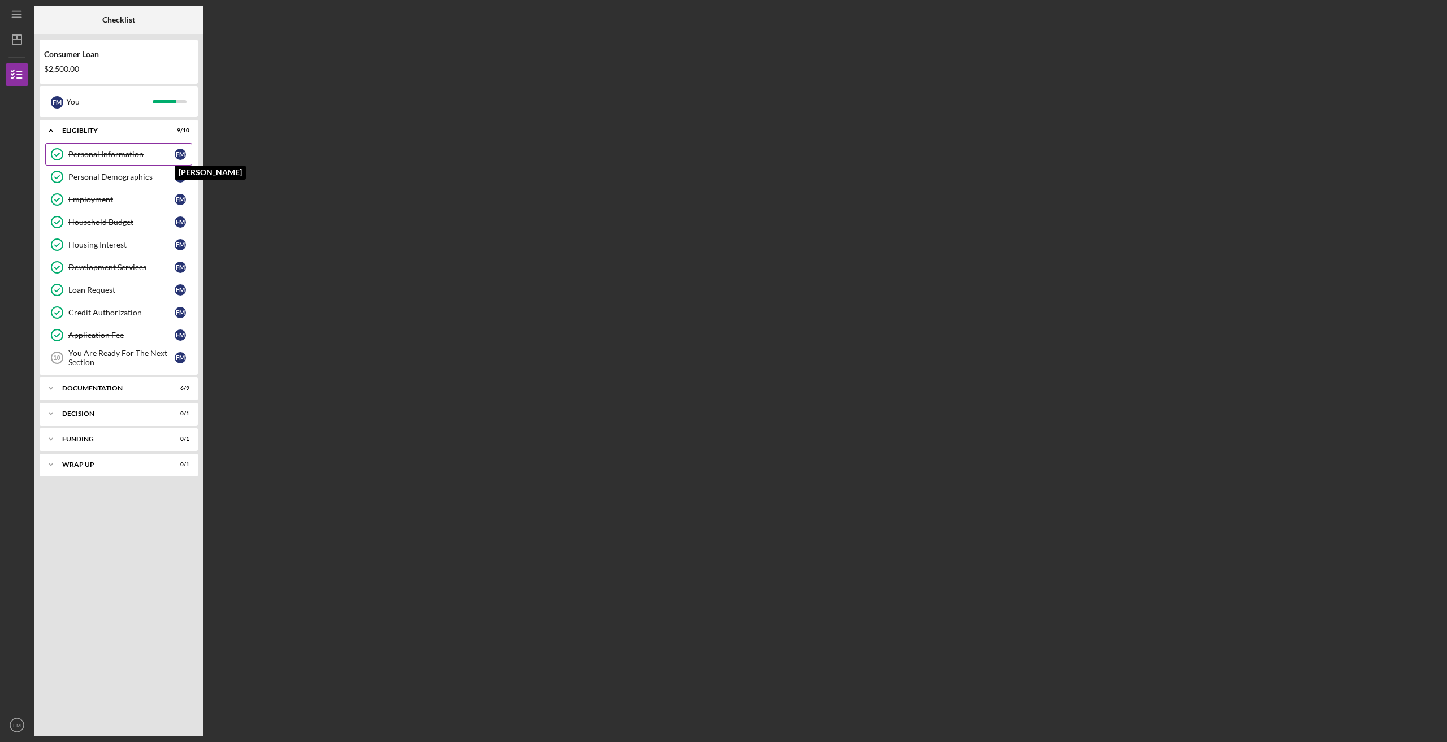 Image resolution: width=1447 pixels, height=742 pixels. What do you see at coordinates (121, 177) in the screenshot?
I see `div: Personal Demographics` at bounding box center [121, 177].